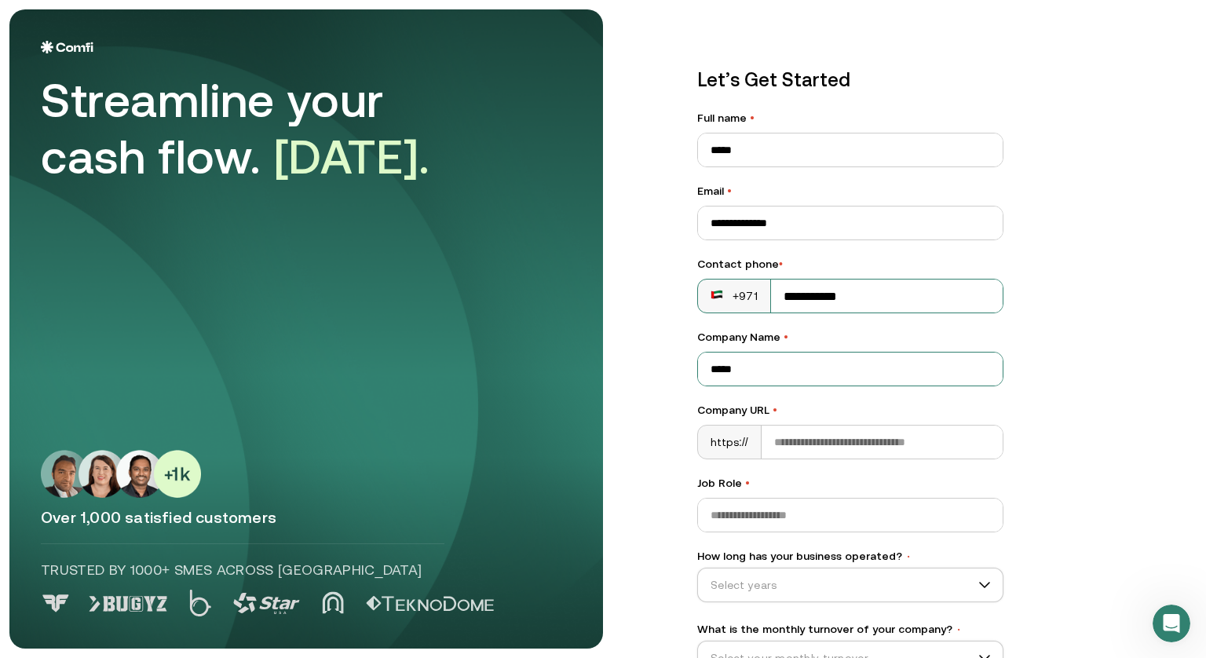 This screenshot has height=658, width=1206. I want to click on div: +971, so click(734, 296).